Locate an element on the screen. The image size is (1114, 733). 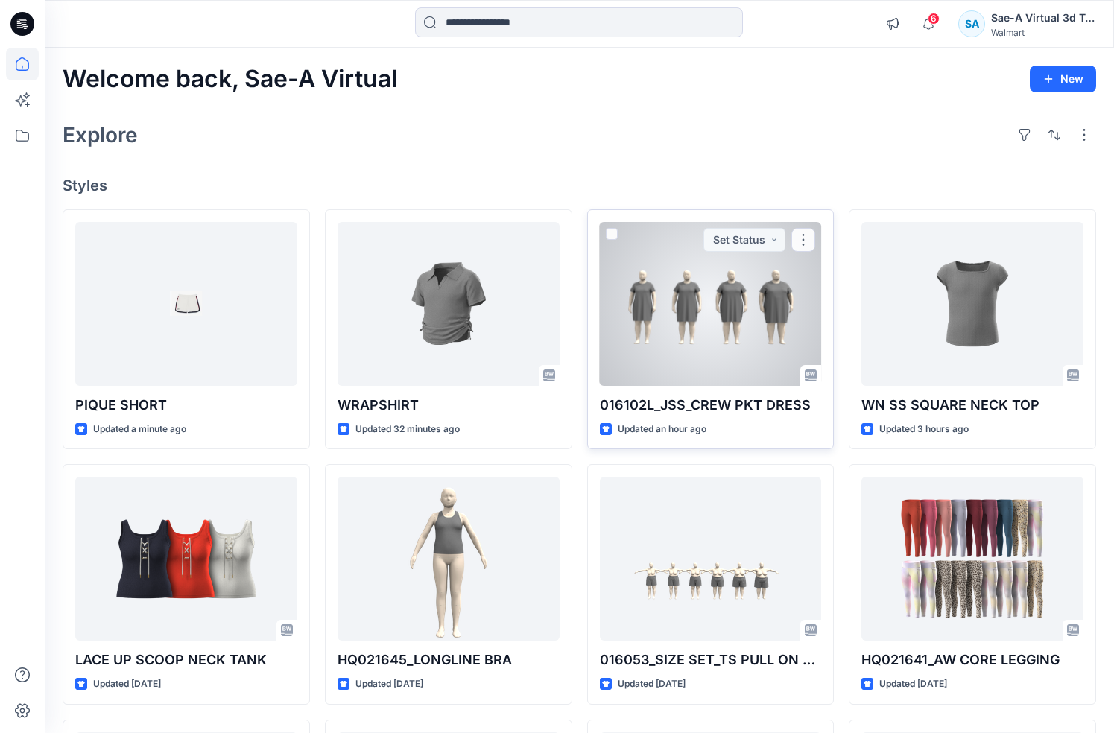
p: PIQUE SHORT is located at coordinates (186, 405).